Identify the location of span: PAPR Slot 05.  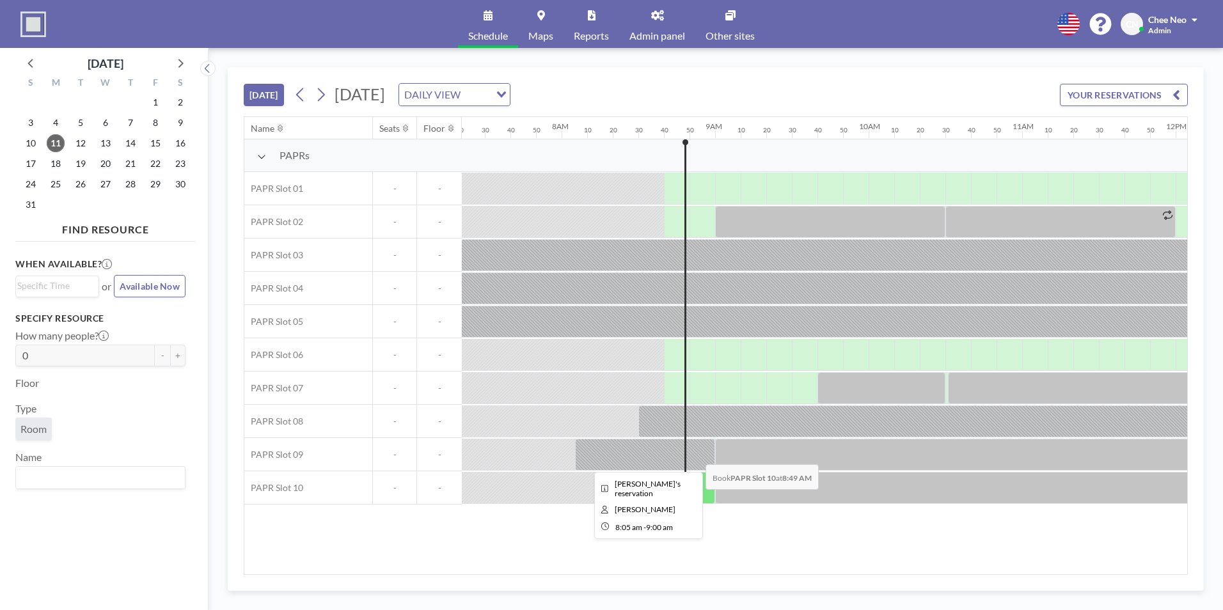
(274, 322).